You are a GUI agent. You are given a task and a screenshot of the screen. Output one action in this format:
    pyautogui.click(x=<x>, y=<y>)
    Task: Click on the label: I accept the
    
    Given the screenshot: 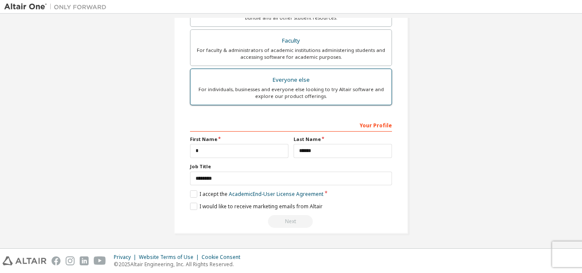 What is the action you would take?
    pyautogui.click(x=257, y=194)
    